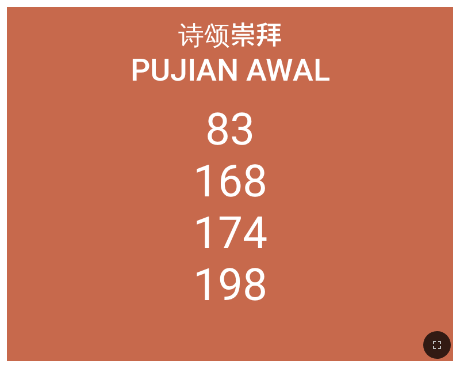 The height and width of the screenshot is (368, 460). I want to click on li: 174, so click(230, 233).